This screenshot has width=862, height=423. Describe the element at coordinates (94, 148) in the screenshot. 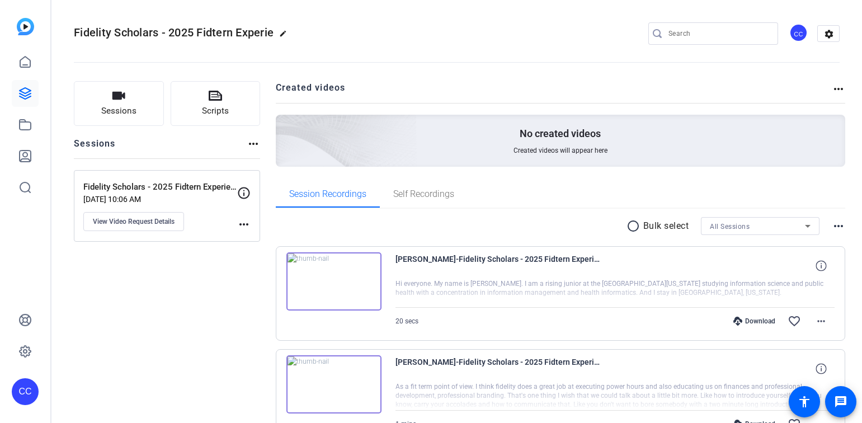

I see `h2: Sessions` at that location.